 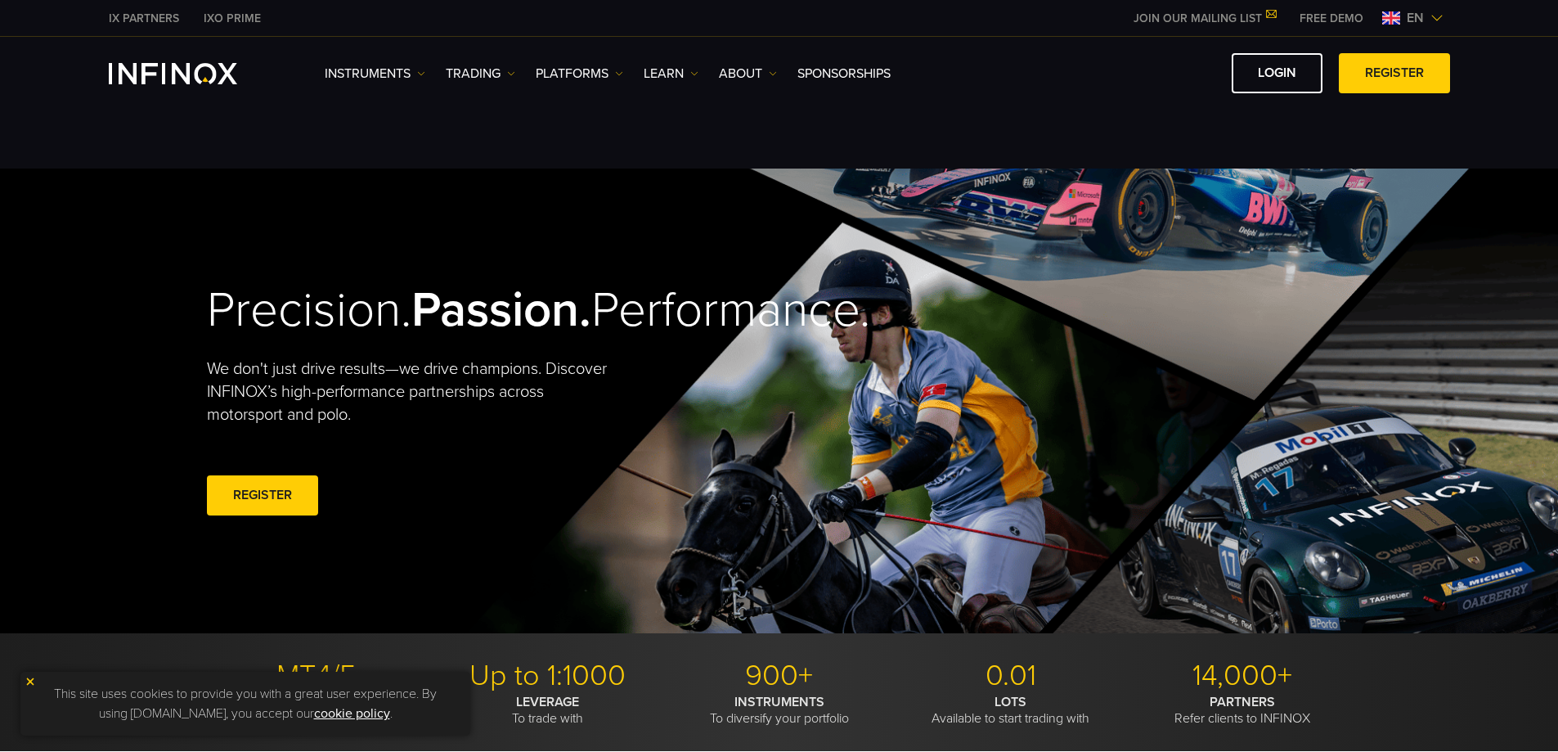 I want to click on p: To diversify your portfolio, so click(x=779, y=710).